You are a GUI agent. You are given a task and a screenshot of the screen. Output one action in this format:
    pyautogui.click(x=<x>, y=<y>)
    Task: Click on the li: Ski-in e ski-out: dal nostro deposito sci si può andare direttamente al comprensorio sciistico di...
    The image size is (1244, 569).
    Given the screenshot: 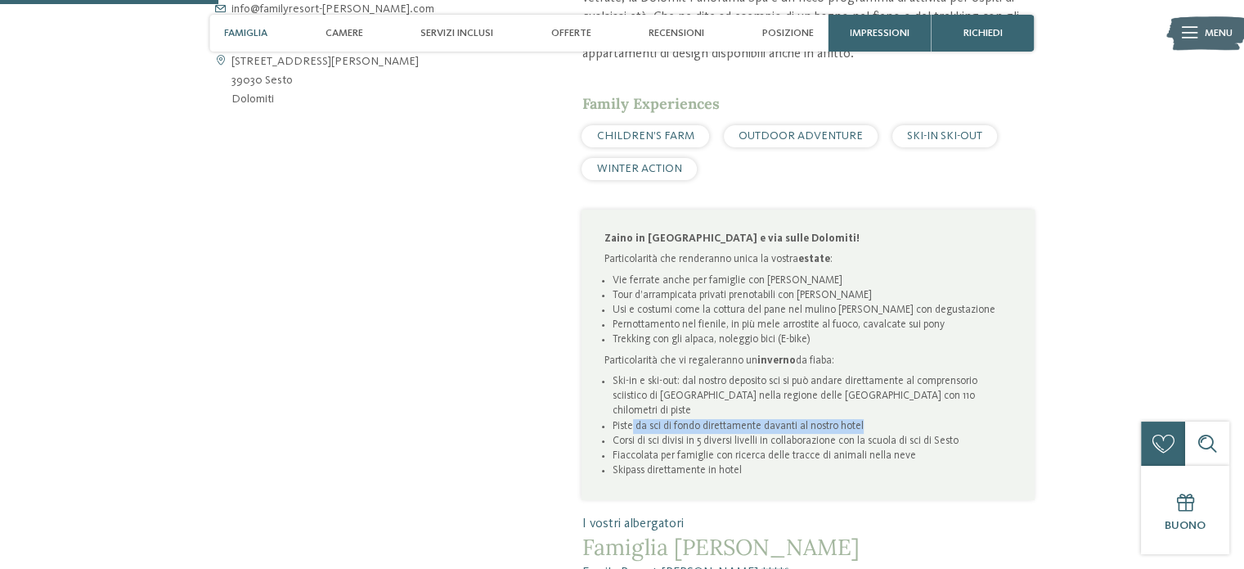 What is the action you would take?
    pyautogui.click(x=812, y=396)
    